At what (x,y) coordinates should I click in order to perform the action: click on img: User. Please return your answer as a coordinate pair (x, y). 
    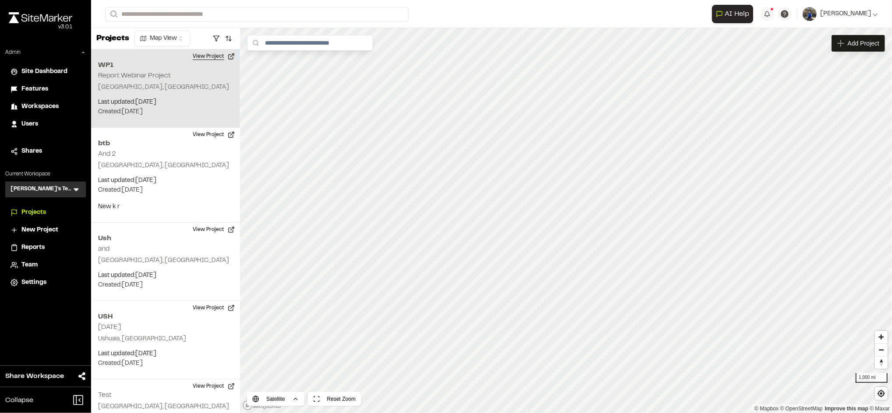
    Looking at the image, I should click on (810, 14).